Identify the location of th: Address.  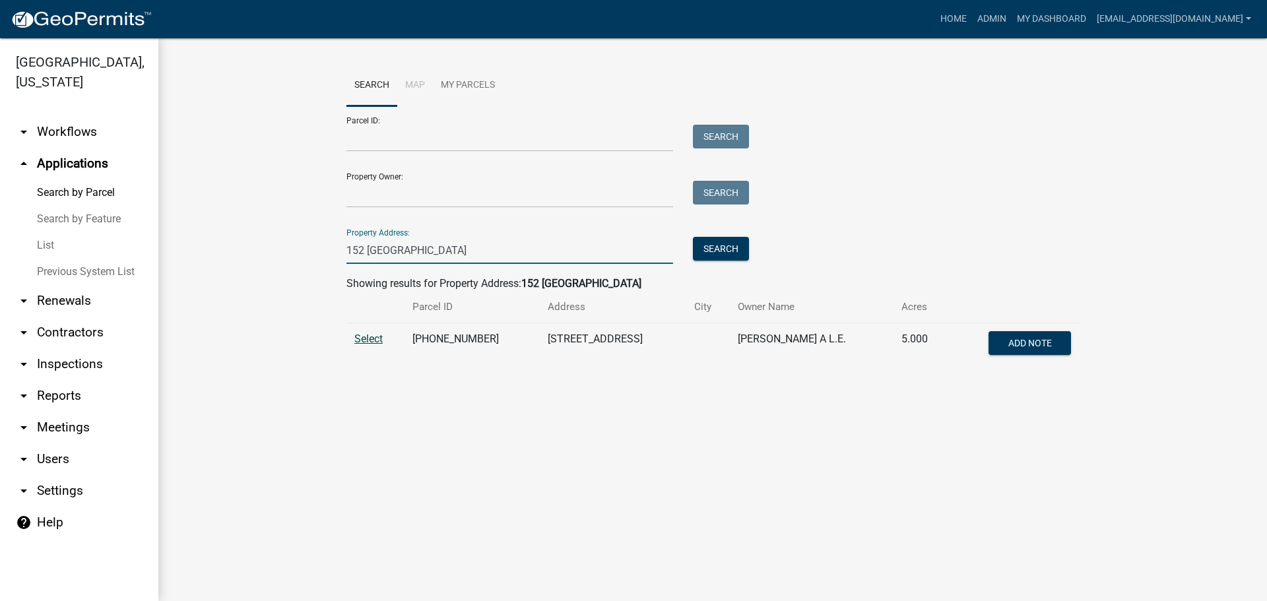
(613, 307).